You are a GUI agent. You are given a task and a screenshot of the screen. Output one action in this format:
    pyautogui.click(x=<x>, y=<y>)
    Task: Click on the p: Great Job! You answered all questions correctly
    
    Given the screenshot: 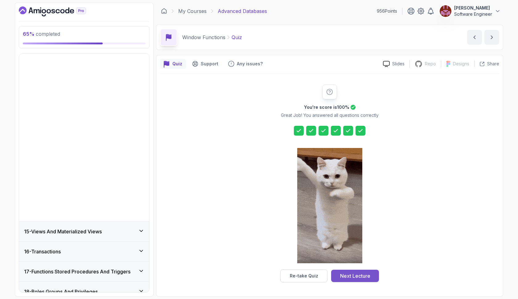 What is the action you would take?
    pyautogui.click(x=330, y=115)
    